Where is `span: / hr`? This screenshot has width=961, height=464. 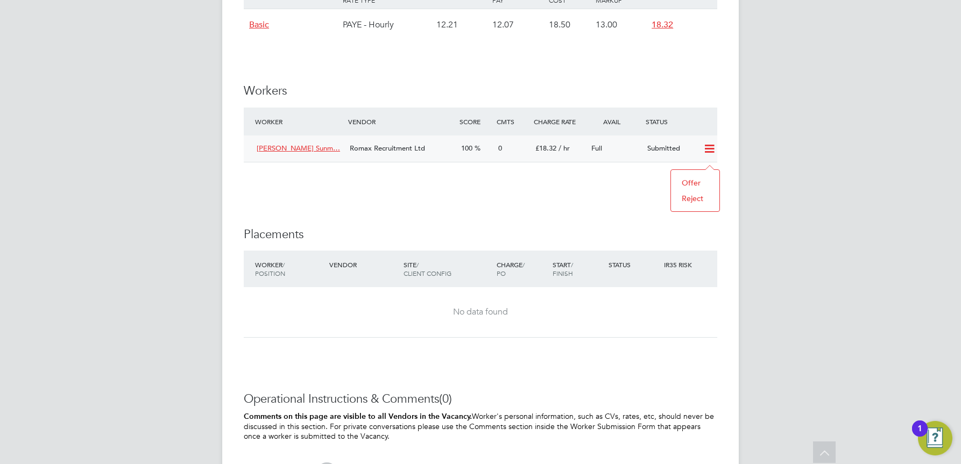
span: / hr is located at coordinates (564, 148).